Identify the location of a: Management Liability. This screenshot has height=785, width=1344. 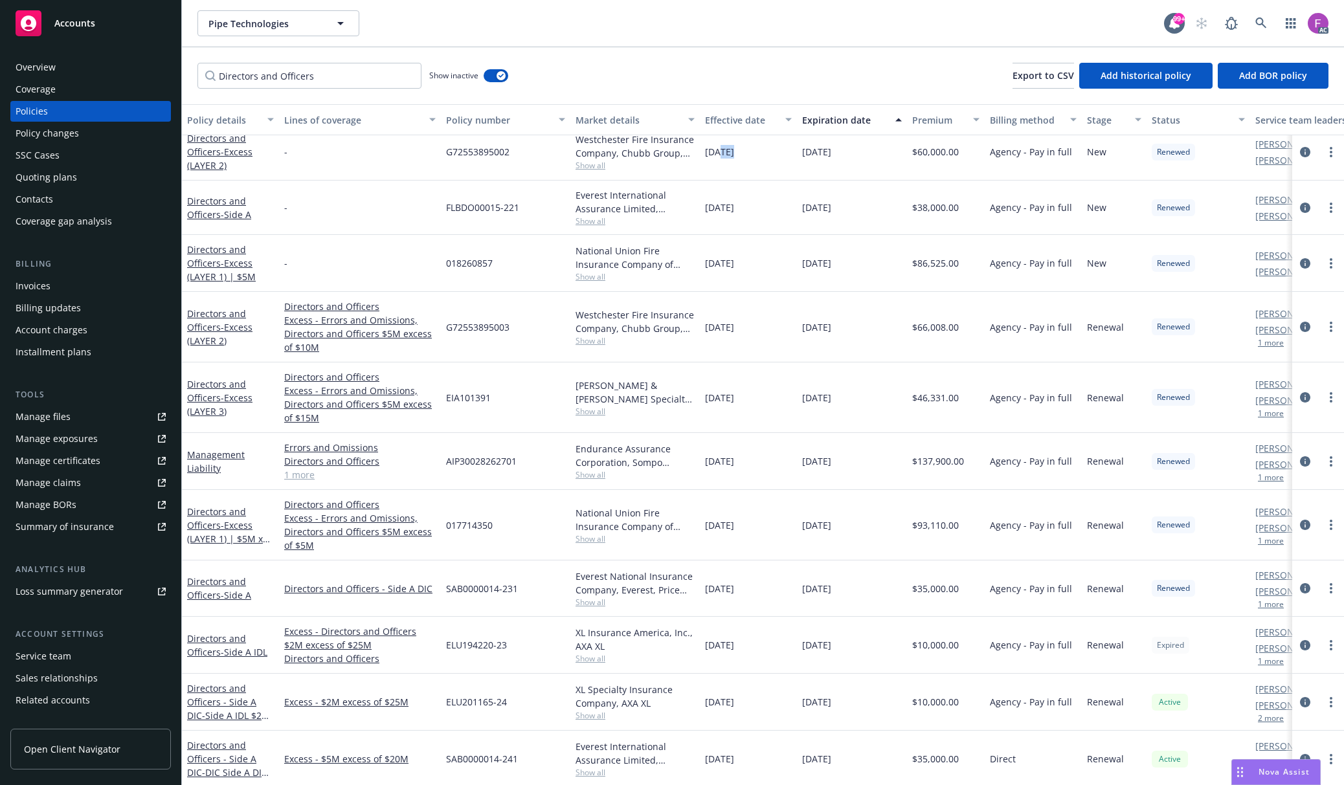
(216, 461).